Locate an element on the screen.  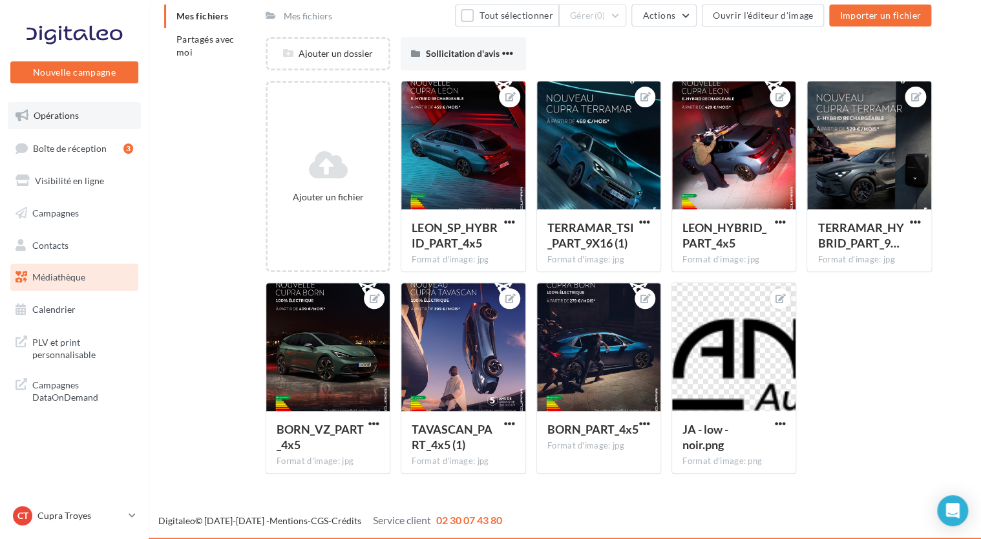
button: Actions is located at coordinates (663, 16).